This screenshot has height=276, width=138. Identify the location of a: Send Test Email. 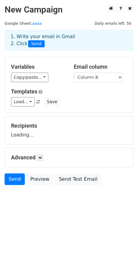
(78, 179).